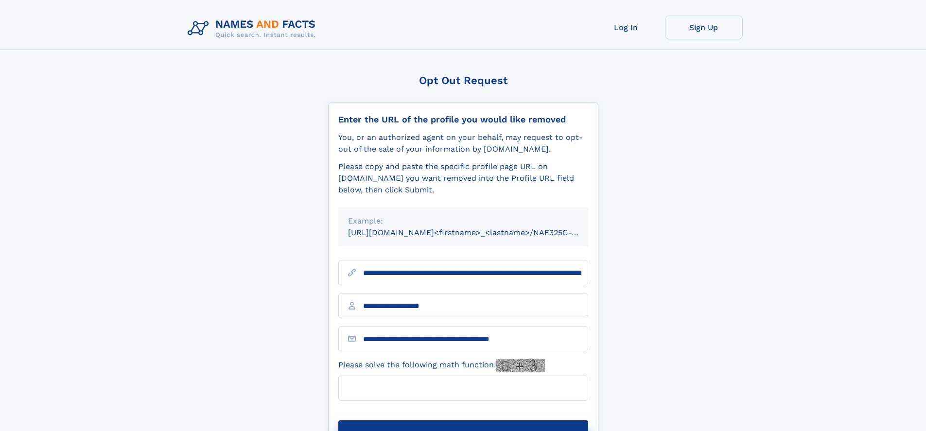 The width and height of the screenshot is (926, 431). I want to click on div: You, or an authorized agent on your behalf, may request to opt-out of the sale of your informatio..., so click(463, 143).